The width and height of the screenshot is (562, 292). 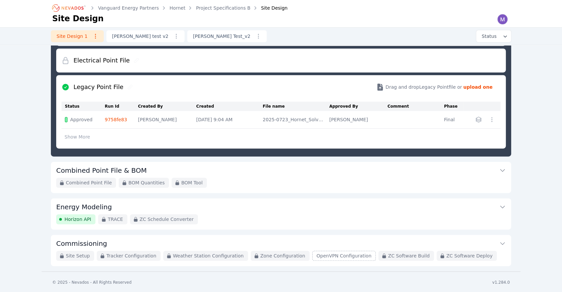 I want to click on button: Energy Modeling, so click(x=281, y=206).